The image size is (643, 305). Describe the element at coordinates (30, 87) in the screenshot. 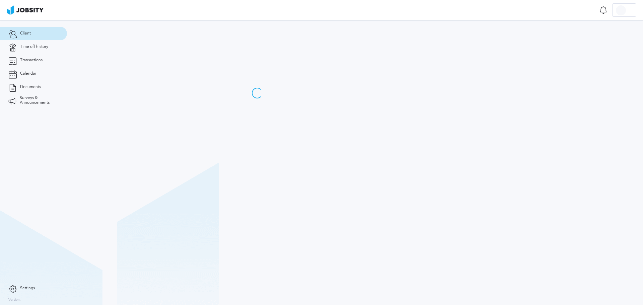

I see `span: Documents` at that location.